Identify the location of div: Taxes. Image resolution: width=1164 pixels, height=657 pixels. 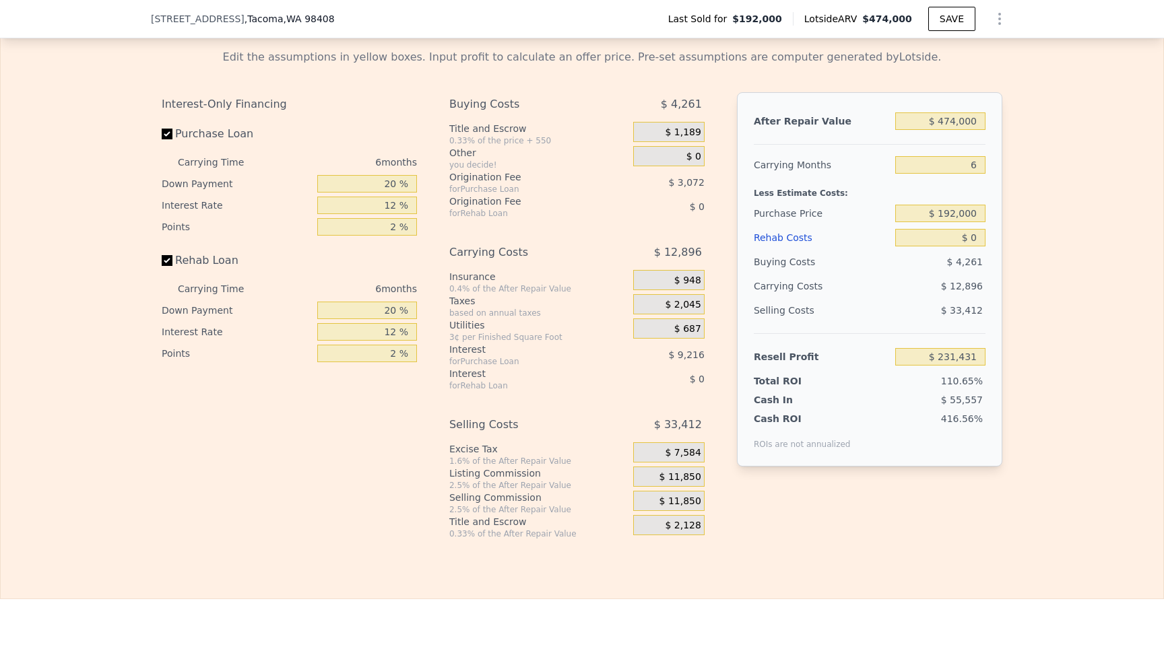
(538, 301).